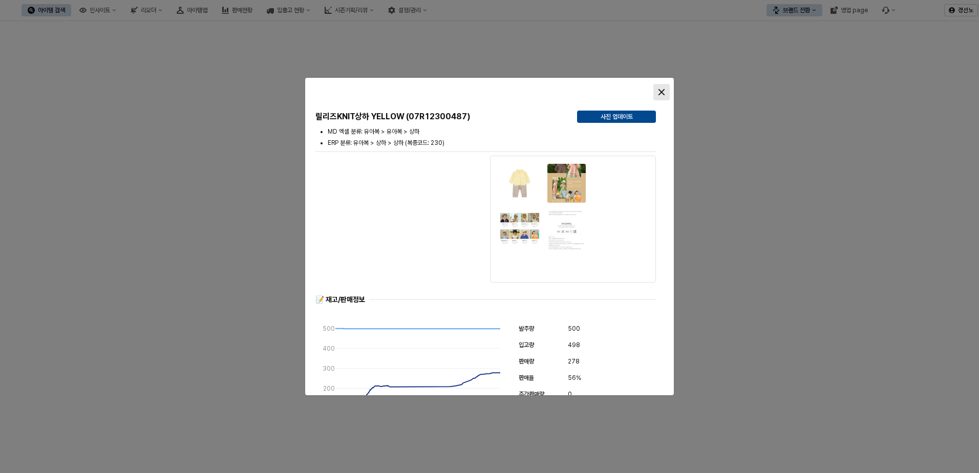  I want to click on span: 입고량, so click(527, 345).